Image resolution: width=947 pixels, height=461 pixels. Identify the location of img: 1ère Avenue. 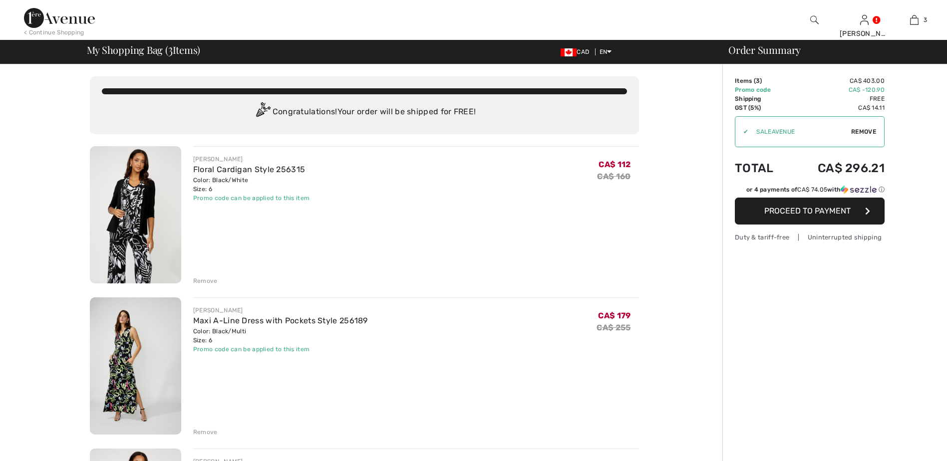
(59, 18).